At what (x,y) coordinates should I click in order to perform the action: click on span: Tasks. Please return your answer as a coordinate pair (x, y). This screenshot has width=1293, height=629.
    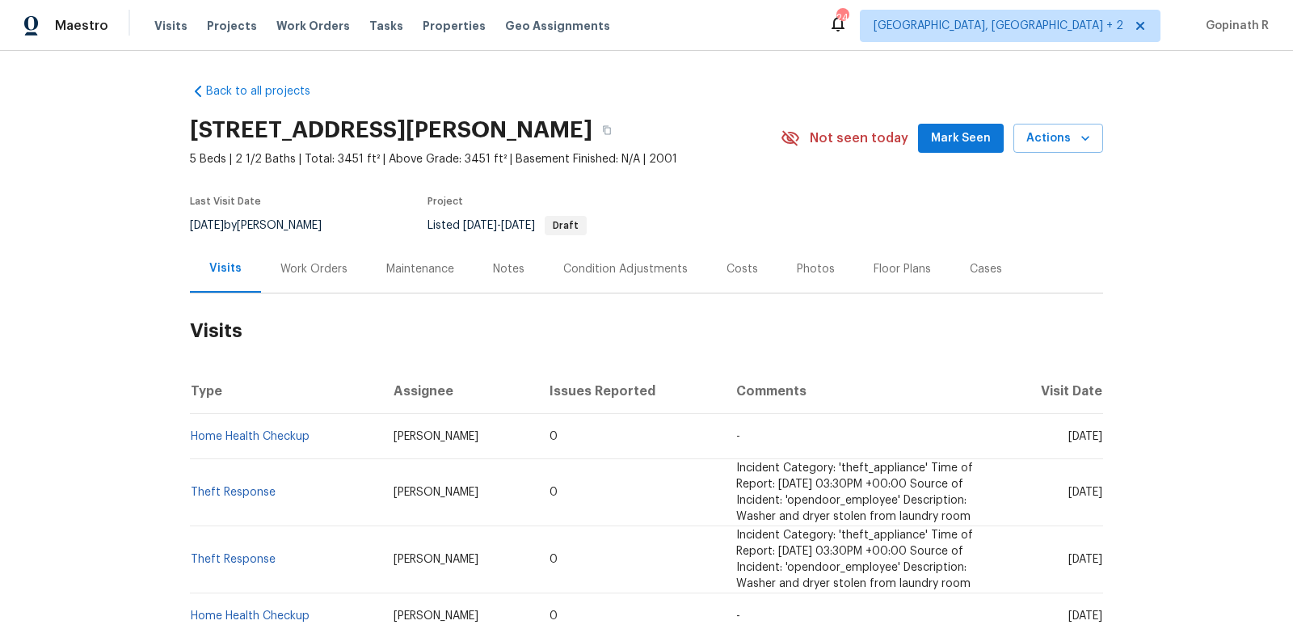
    Looking at the image, I should click on (386, 26).